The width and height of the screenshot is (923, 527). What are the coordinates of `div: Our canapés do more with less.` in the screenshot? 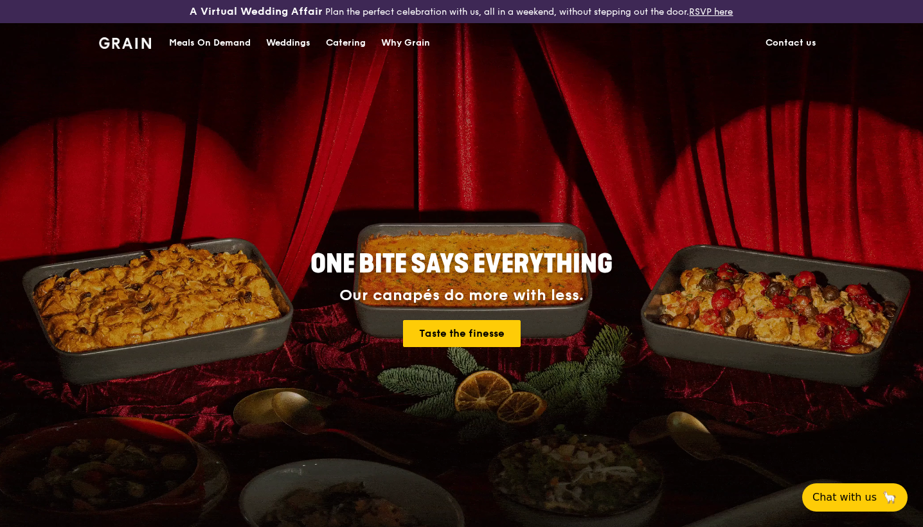 It's located at (462, 296).